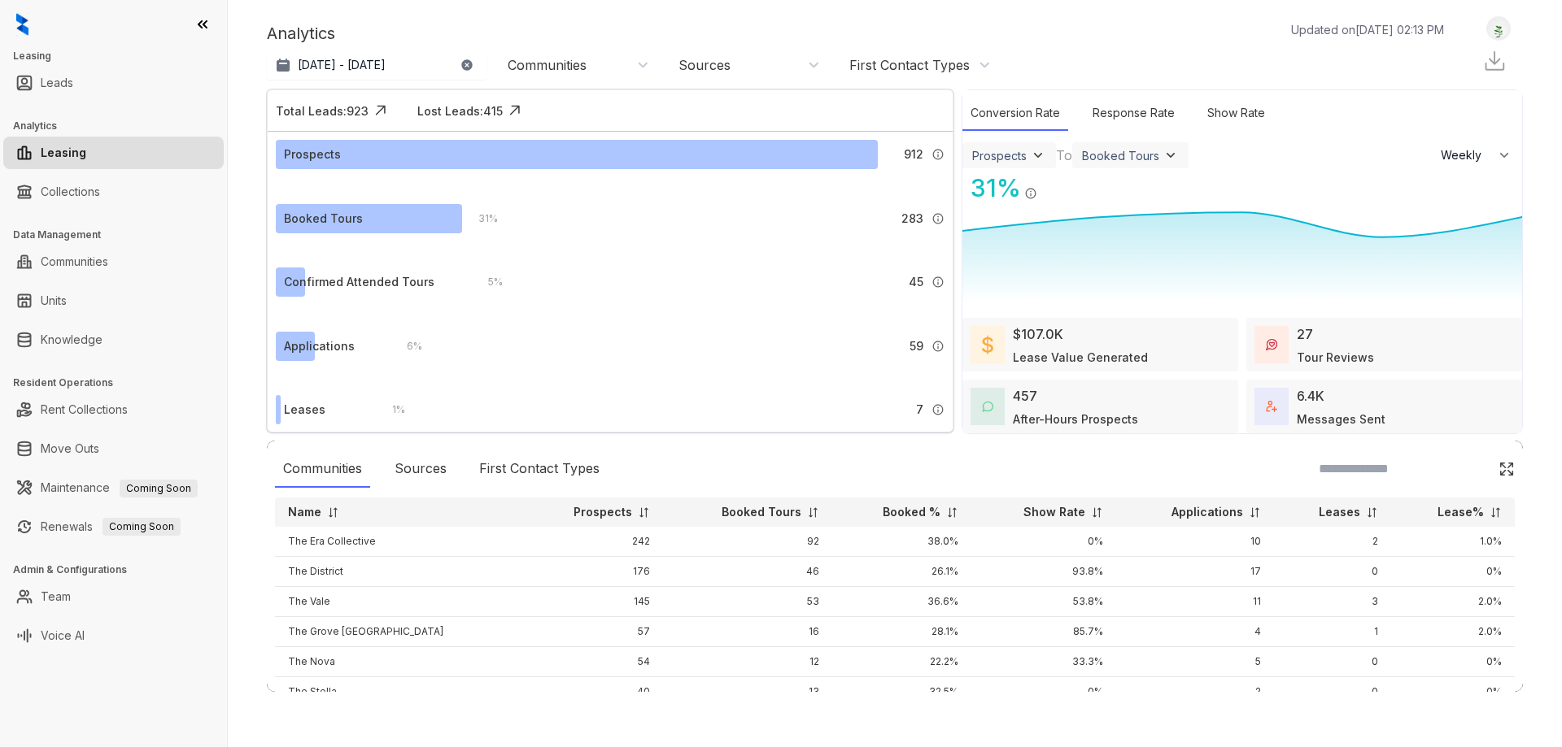  What do you see at coordinates (911, 512) in the screenshot?
I see `p: Booked %` at bounding box center [911, 512].